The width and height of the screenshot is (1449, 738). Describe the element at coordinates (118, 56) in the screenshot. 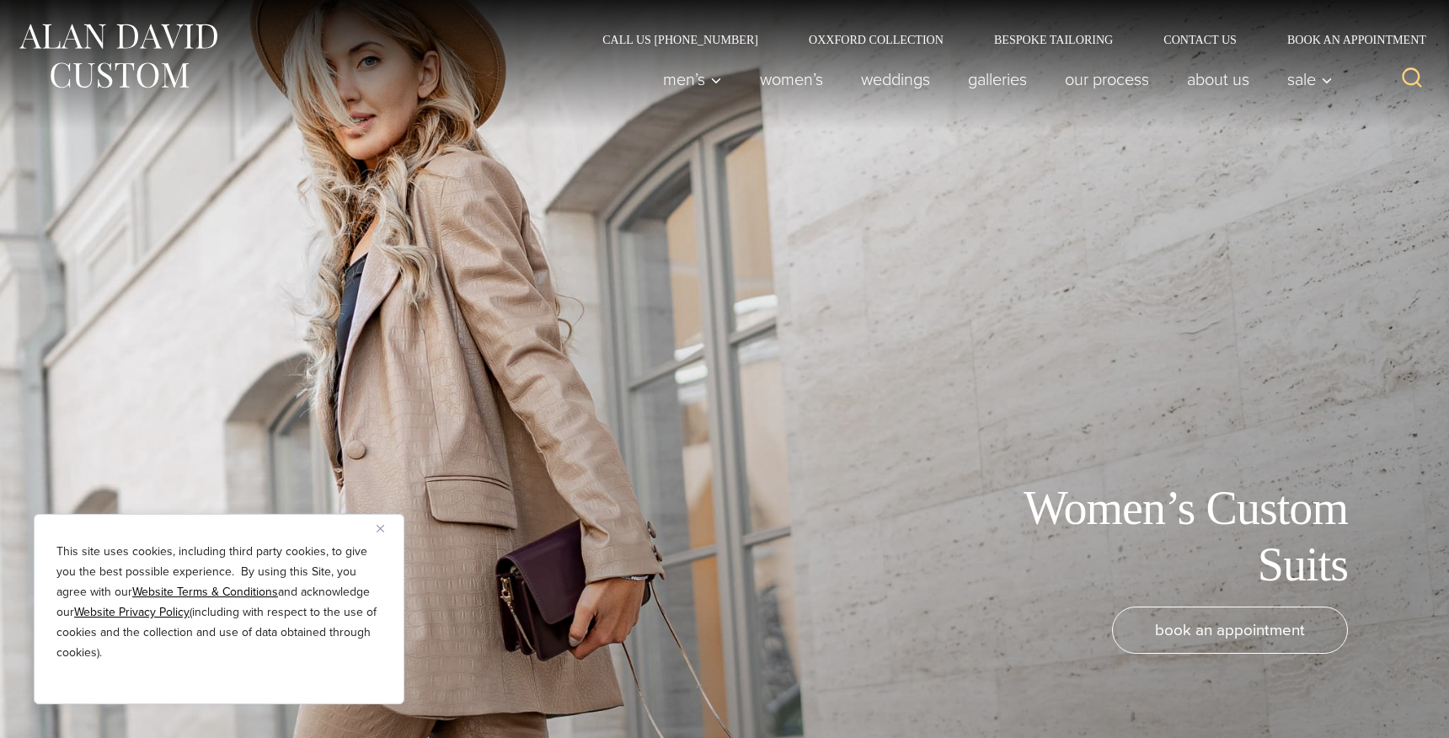

I see `img: Alan David Custom` at that location.